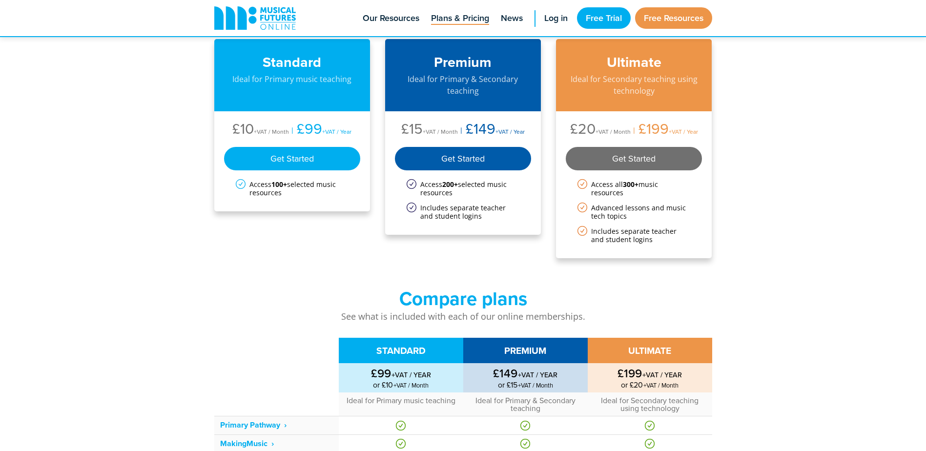 Image resolution: width=926 pixels, height=451 pixels. I want to click on span: Log in, so click(556, 18).